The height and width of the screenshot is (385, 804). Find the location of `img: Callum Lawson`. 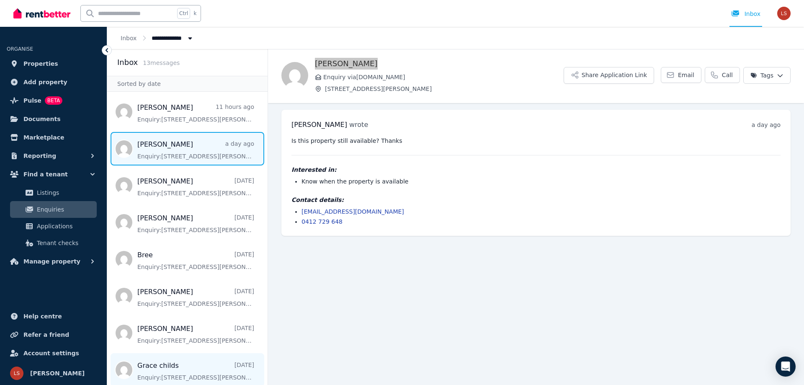

img: Callum Lawson is located at coordinates (295, 75).